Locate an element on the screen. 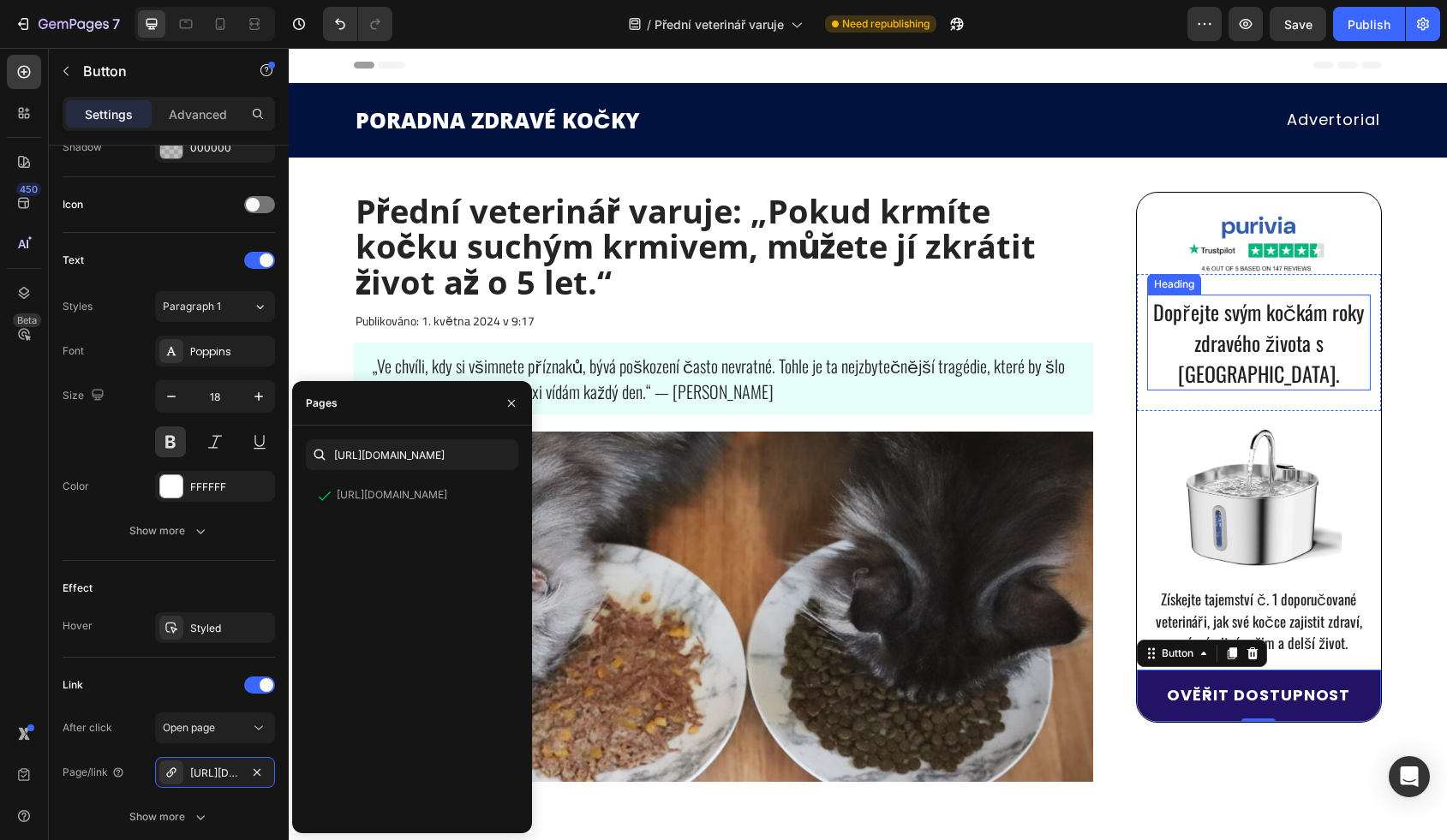 The image size is (1447, 840). p: Advanced is located at coordinates (198, 114).